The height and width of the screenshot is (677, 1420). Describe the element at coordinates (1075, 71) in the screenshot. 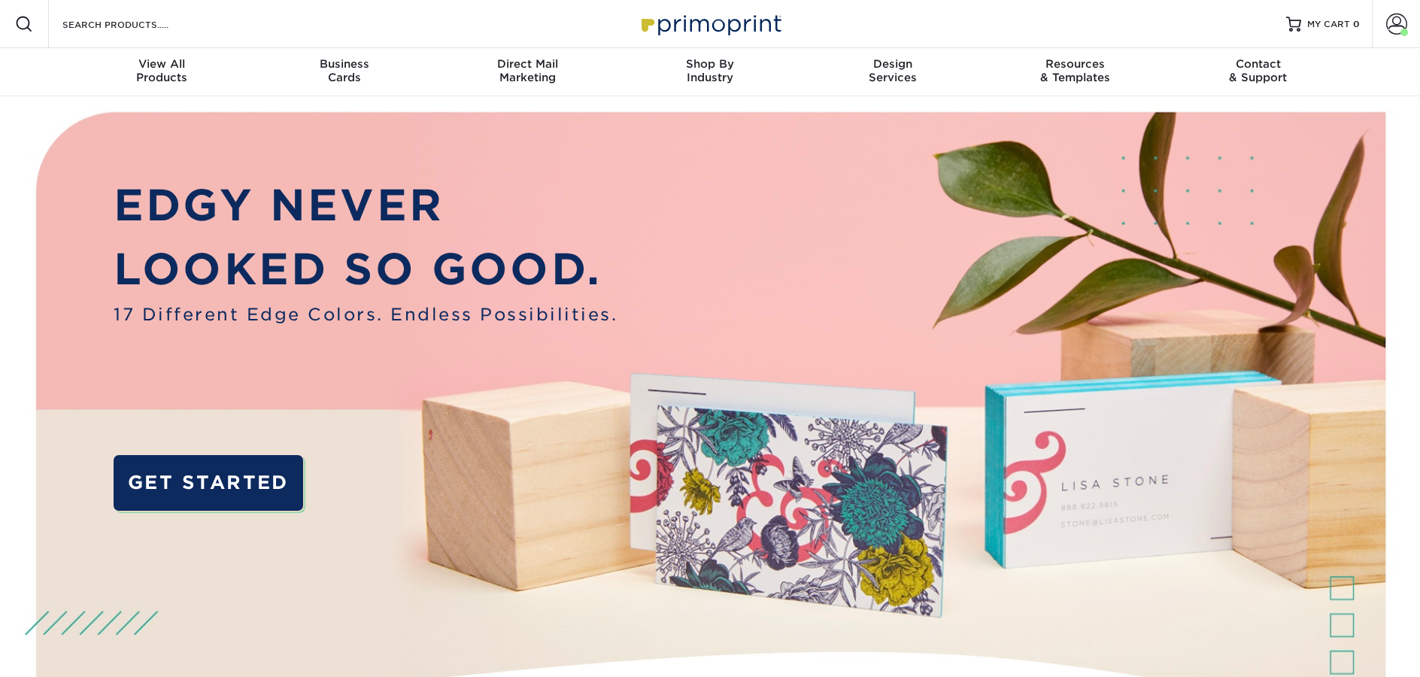

I see `div: & Templates` at that location.